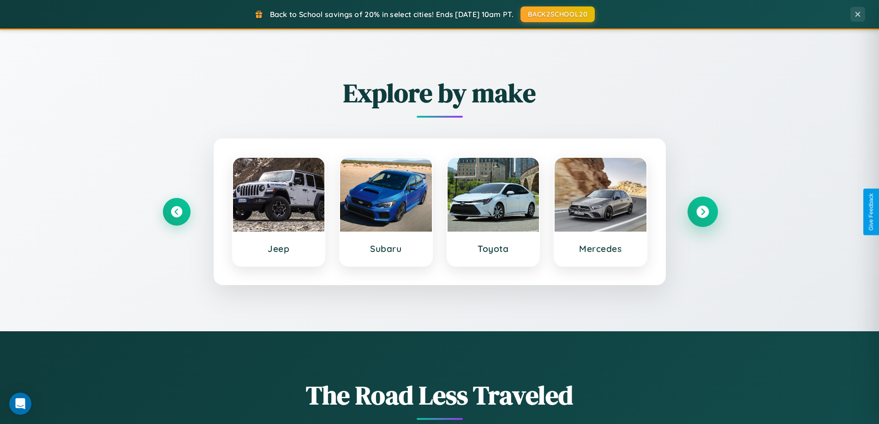 The image size is (879, 424). I want to click on button: BACK2SCHOOL20, so click(558, 14).